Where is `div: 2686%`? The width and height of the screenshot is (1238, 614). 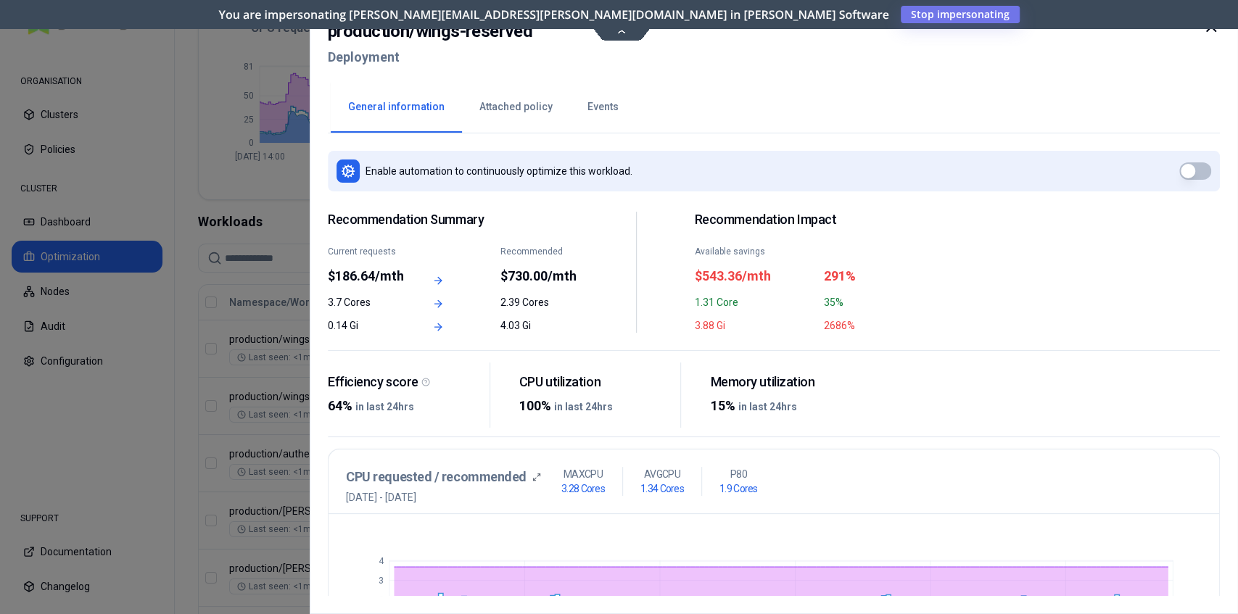
div: 2686% is located at coordinates (884, 326).